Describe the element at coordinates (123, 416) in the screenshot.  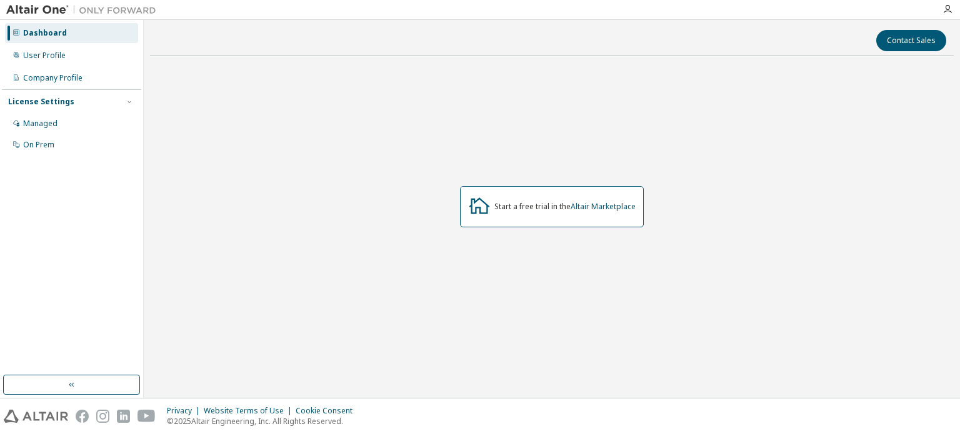
I see `img: linkedin.svg` at that location.